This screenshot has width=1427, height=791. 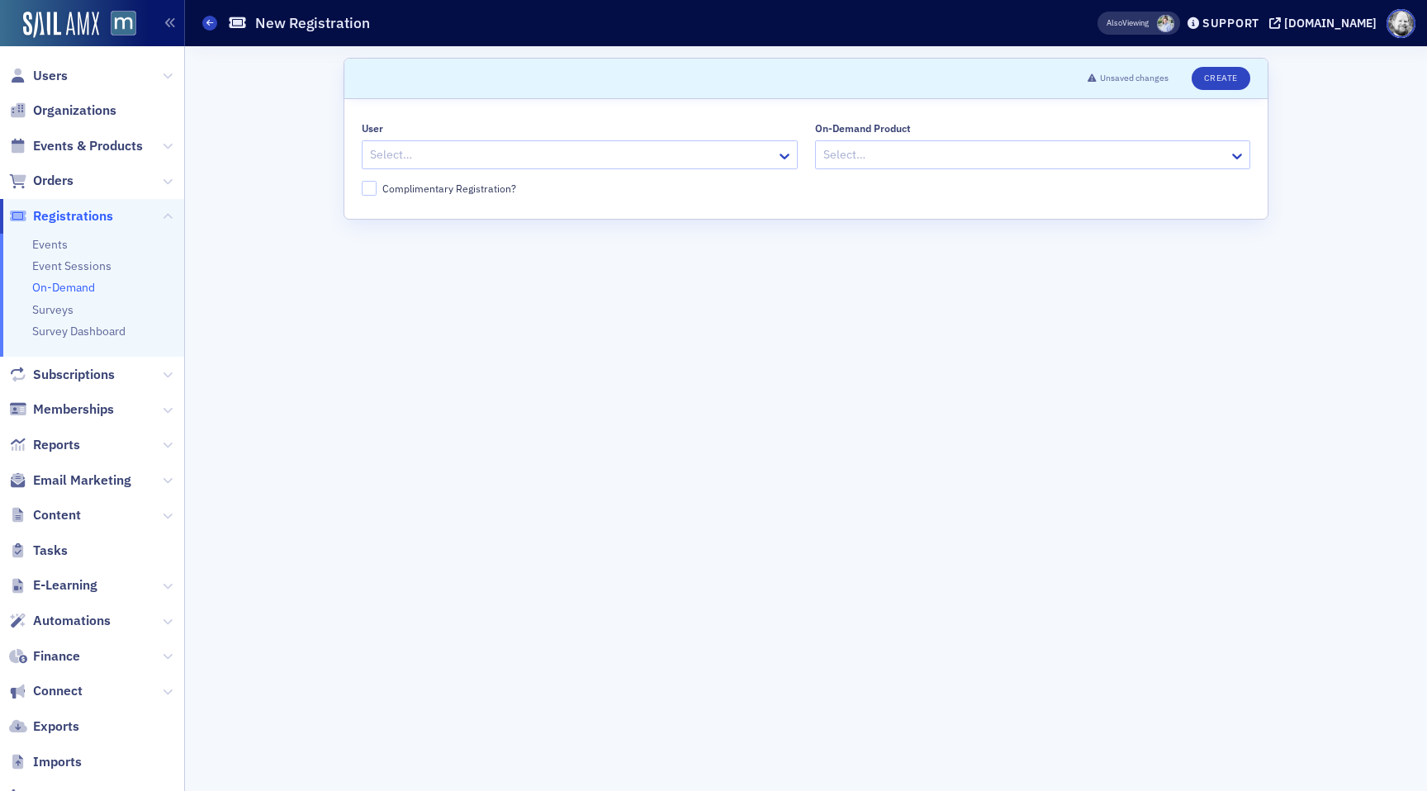 What do you see at coordinates (88, 146) in the screenshot?
I see `span: Events & Products` at bounding box center [88, 146].